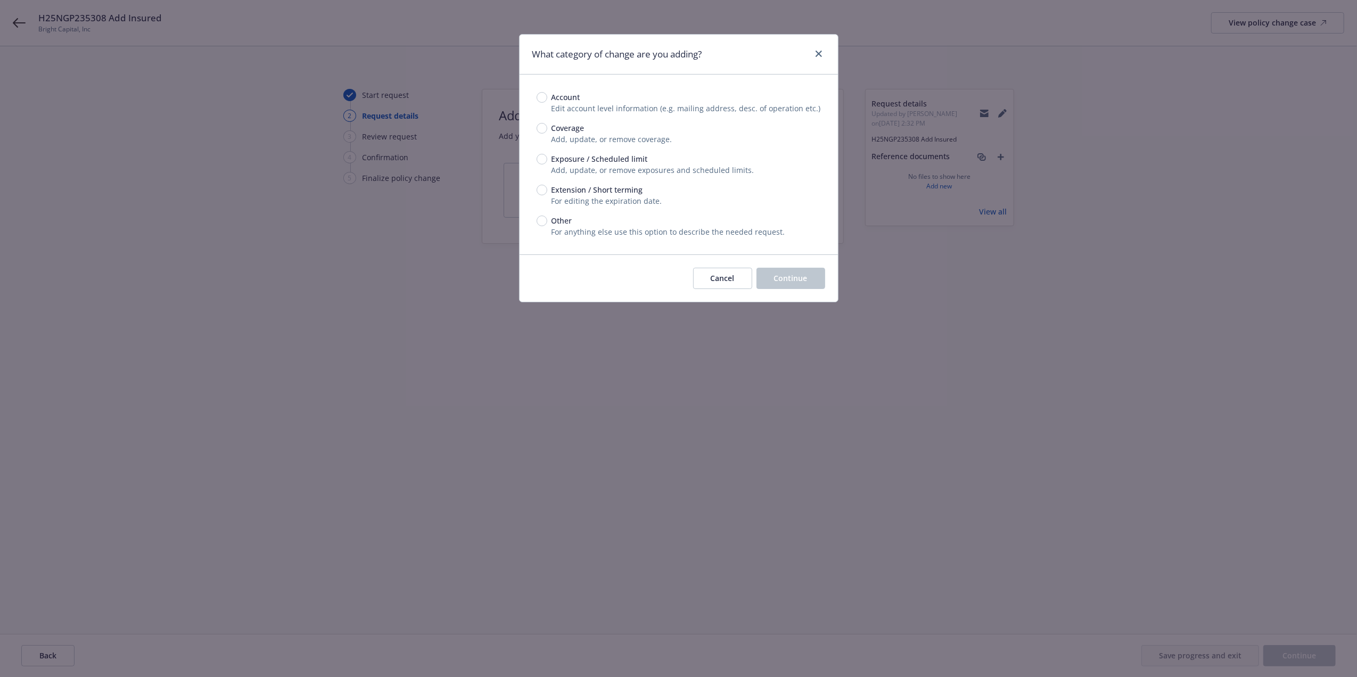  I want to click on h1: What category of change are you adding?, so click(617, 54).